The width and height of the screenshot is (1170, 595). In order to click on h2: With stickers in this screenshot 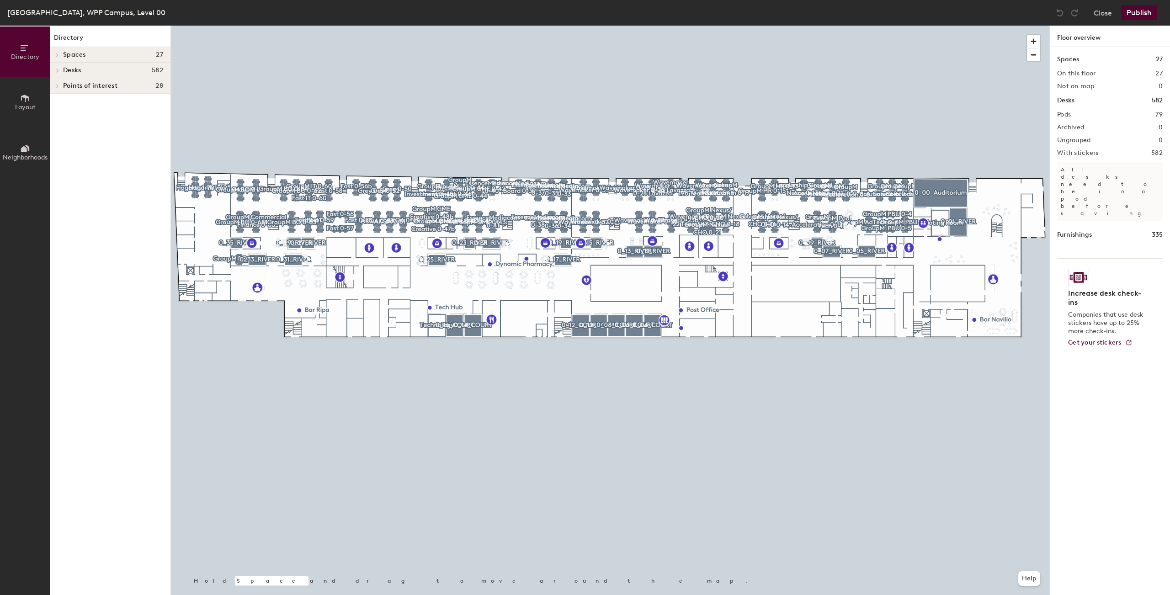, I will do `click(1077, 153)`.